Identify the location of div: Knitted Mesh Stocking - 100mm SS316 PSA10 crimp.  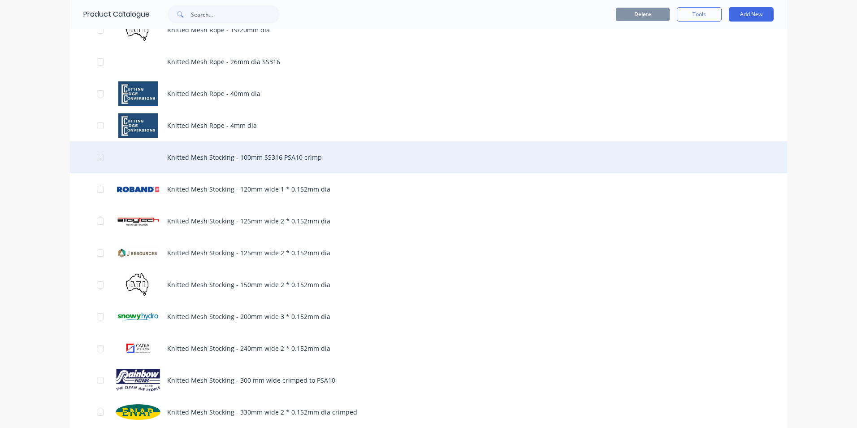
(429, 157).